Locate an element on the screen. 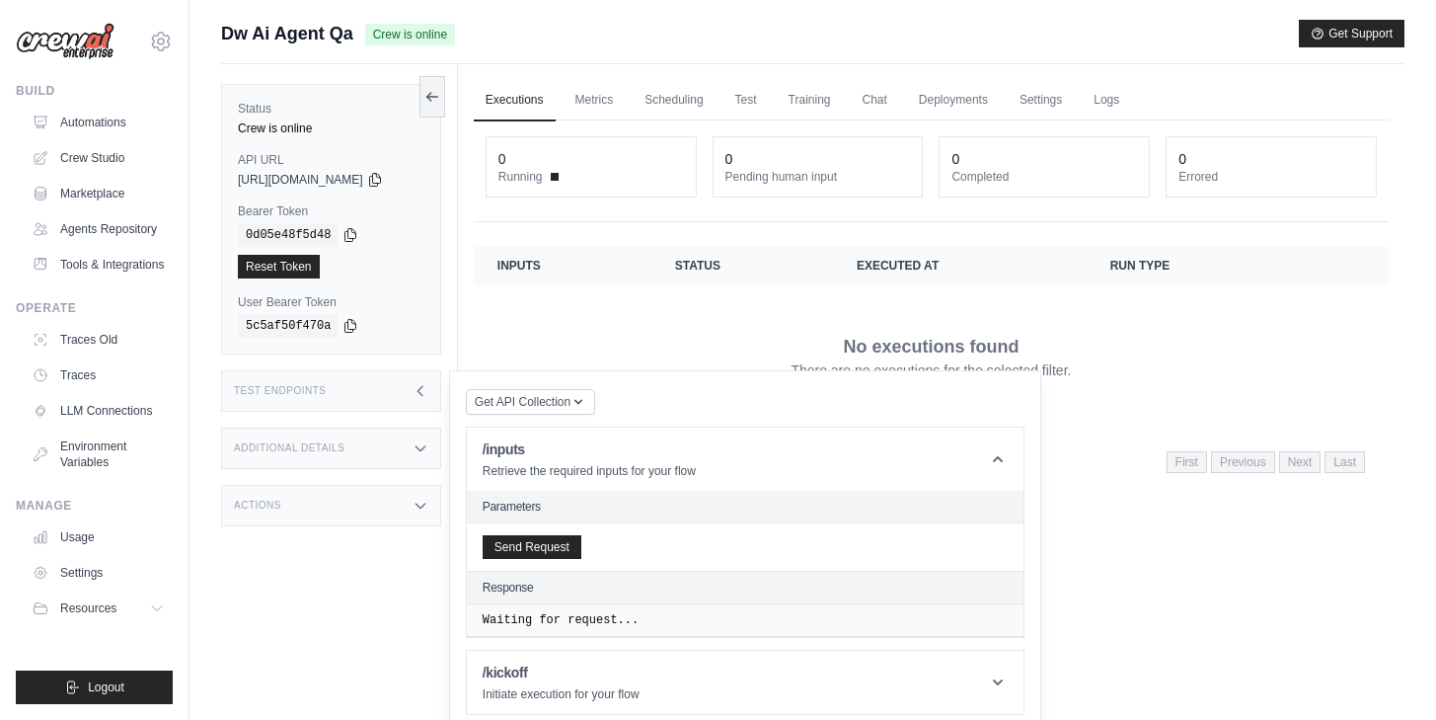  a: Automations is located at coordinates (98, 122).